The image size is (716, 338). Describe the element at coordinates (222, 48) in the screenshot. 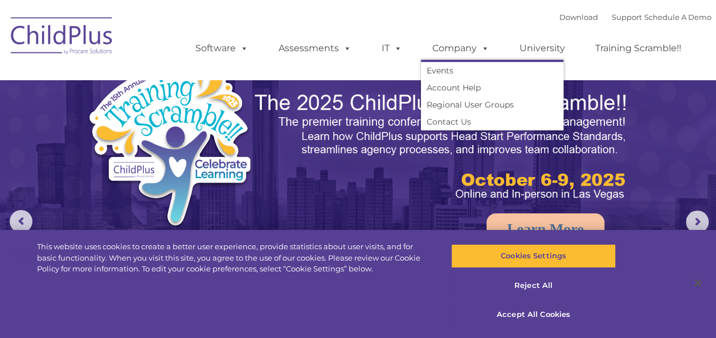

I see `a: Software` at that location.